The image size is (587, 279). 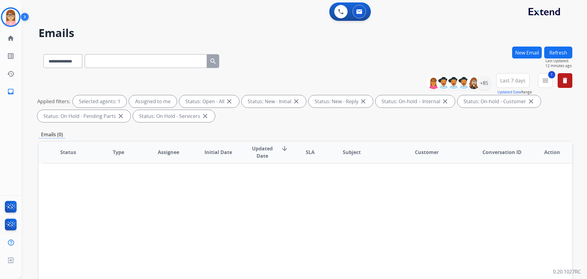 I want to click on span: Range, so click(x=515, y=92).